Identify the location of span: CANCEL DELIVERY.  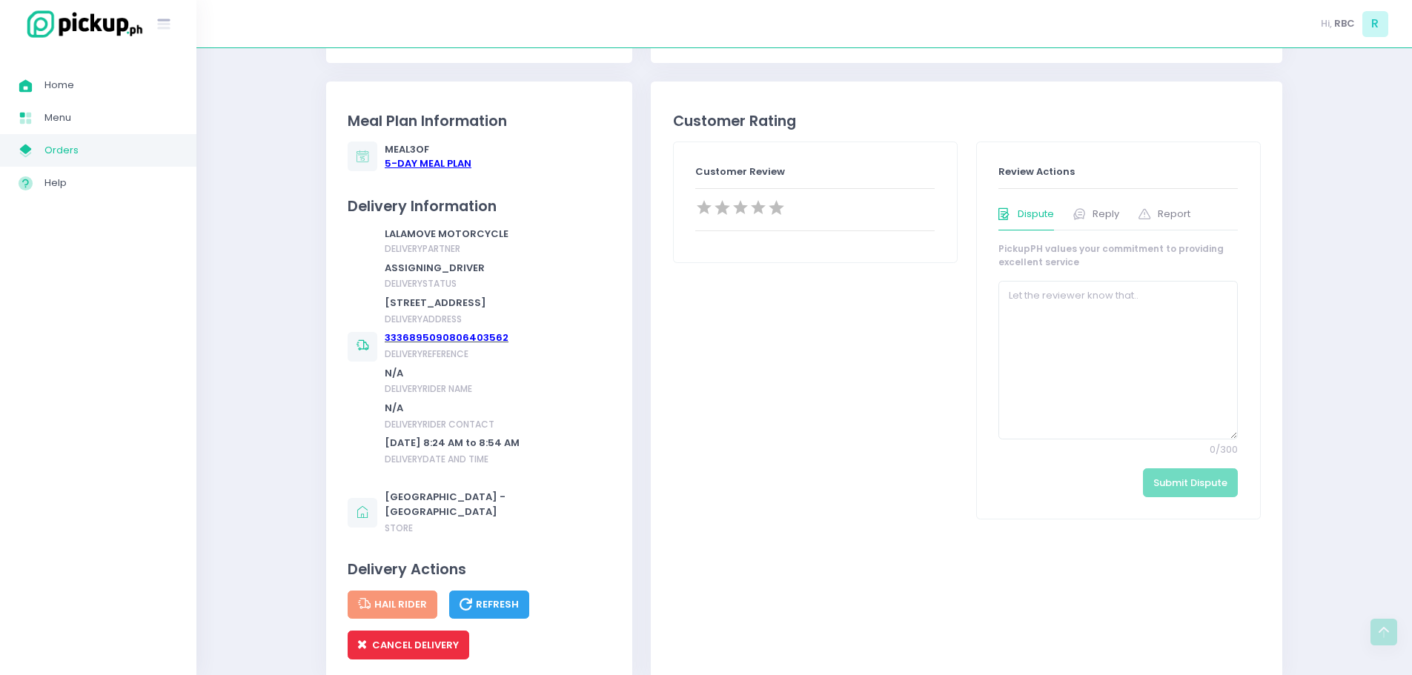
(408, 645).